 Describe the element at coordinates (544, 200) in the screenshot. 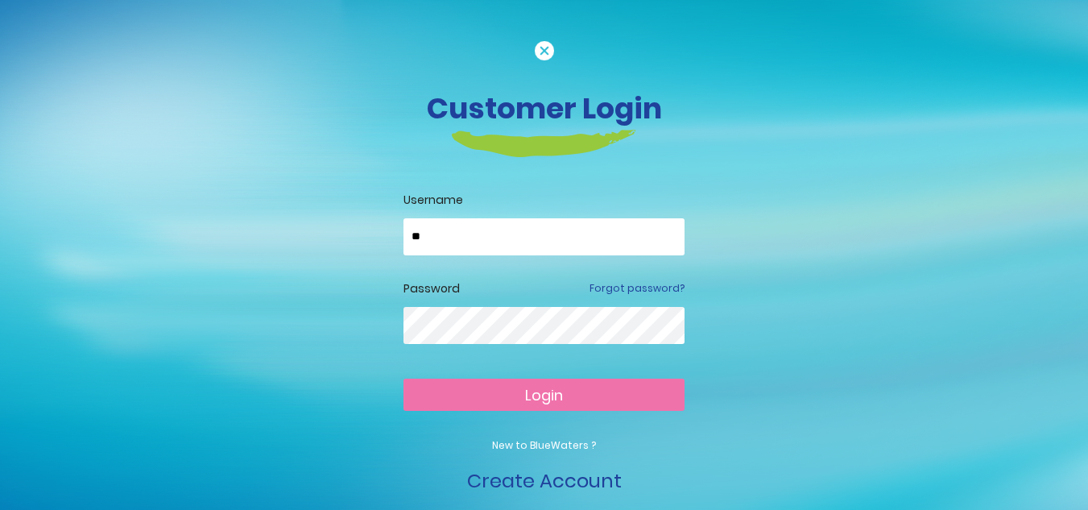

I see `label: Username` at that location.